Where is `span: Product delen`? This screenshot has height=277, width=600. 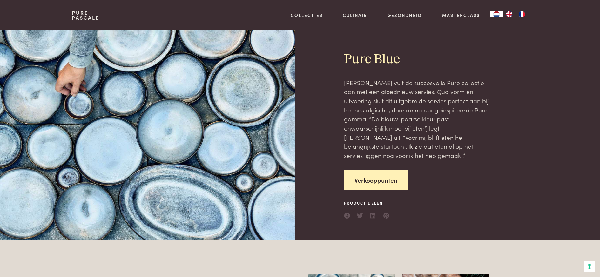 span: Product delen is located at coordinates (367, 203).